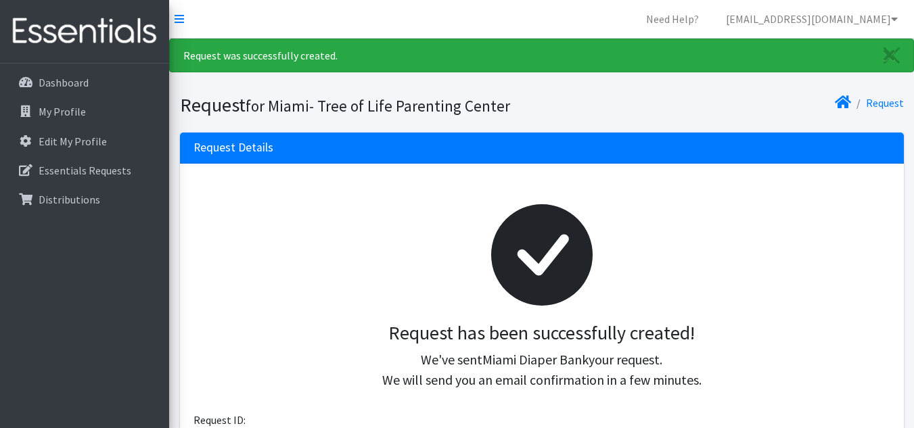 The width and height of the screenshot is (914, 428). Describe the element at coordinates (358, 105) in the screenshot. I see `h1: Request` at that location.